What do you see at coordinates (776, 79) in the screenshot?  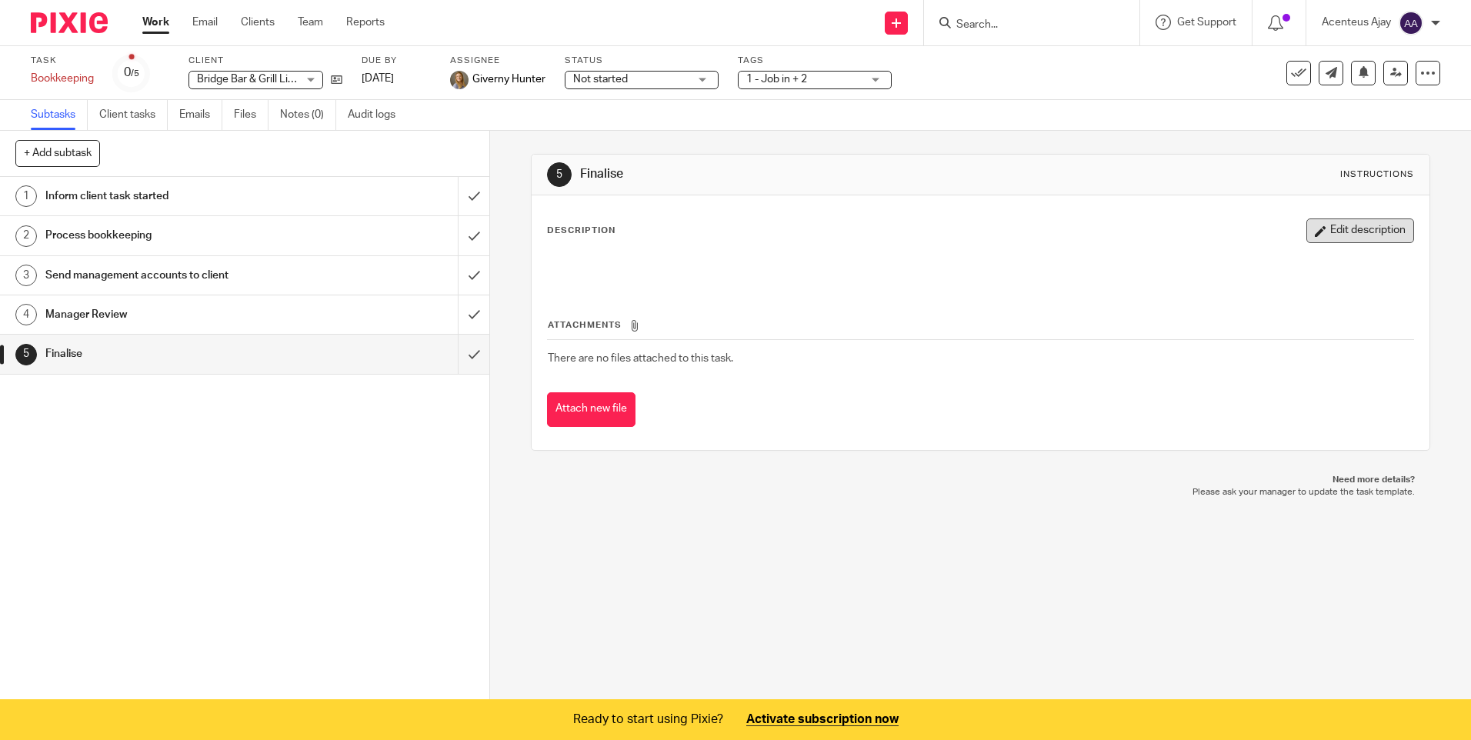 I see `span: 1 - Job in + 2` at bounding box center [776, 79].